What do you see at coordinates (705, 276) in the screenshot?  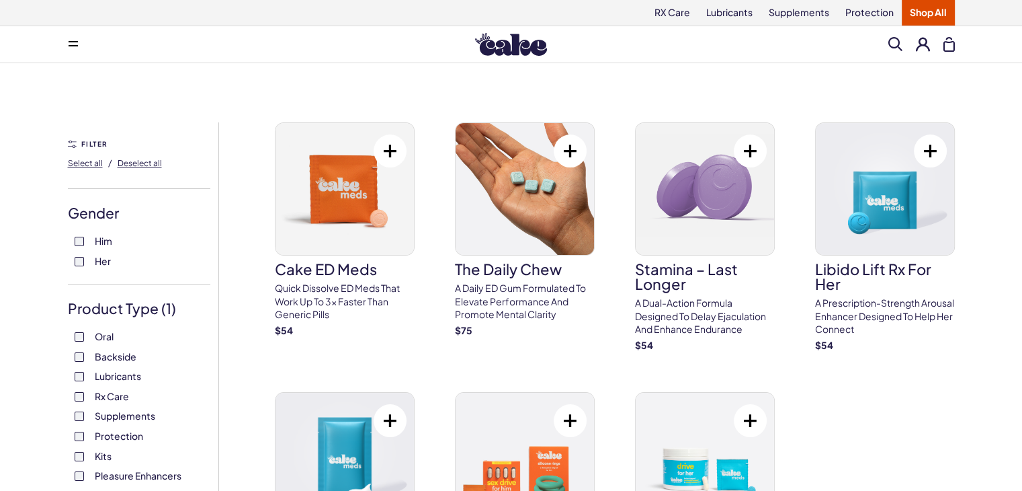 I see `h3: Stamina – Last Longer` at bounding box center [705, 276].